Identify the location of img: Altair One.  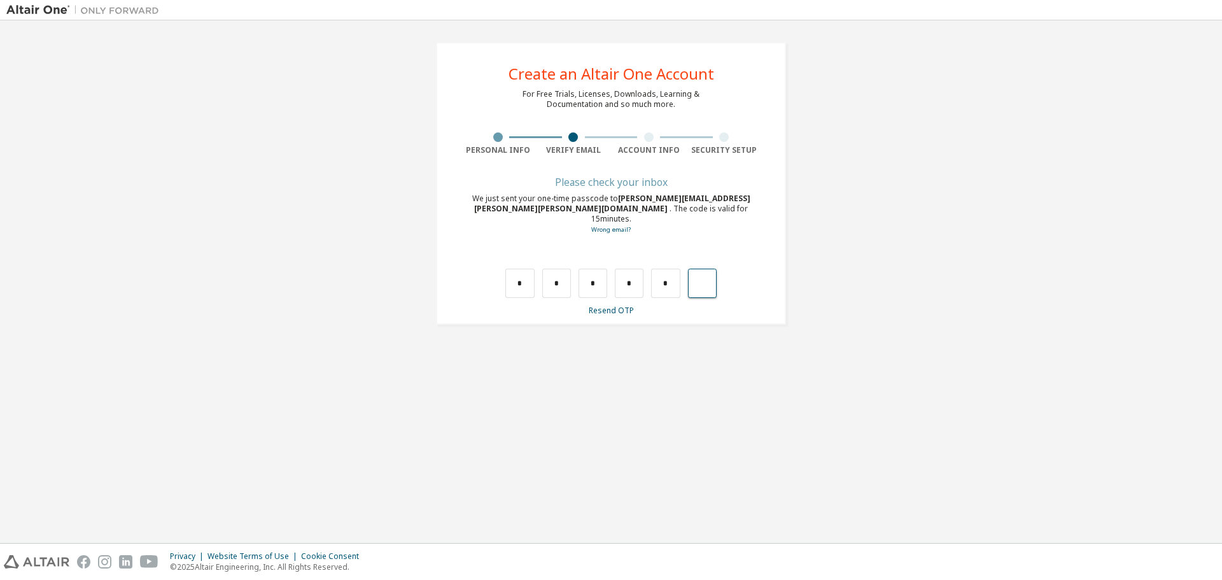
(86, 10).